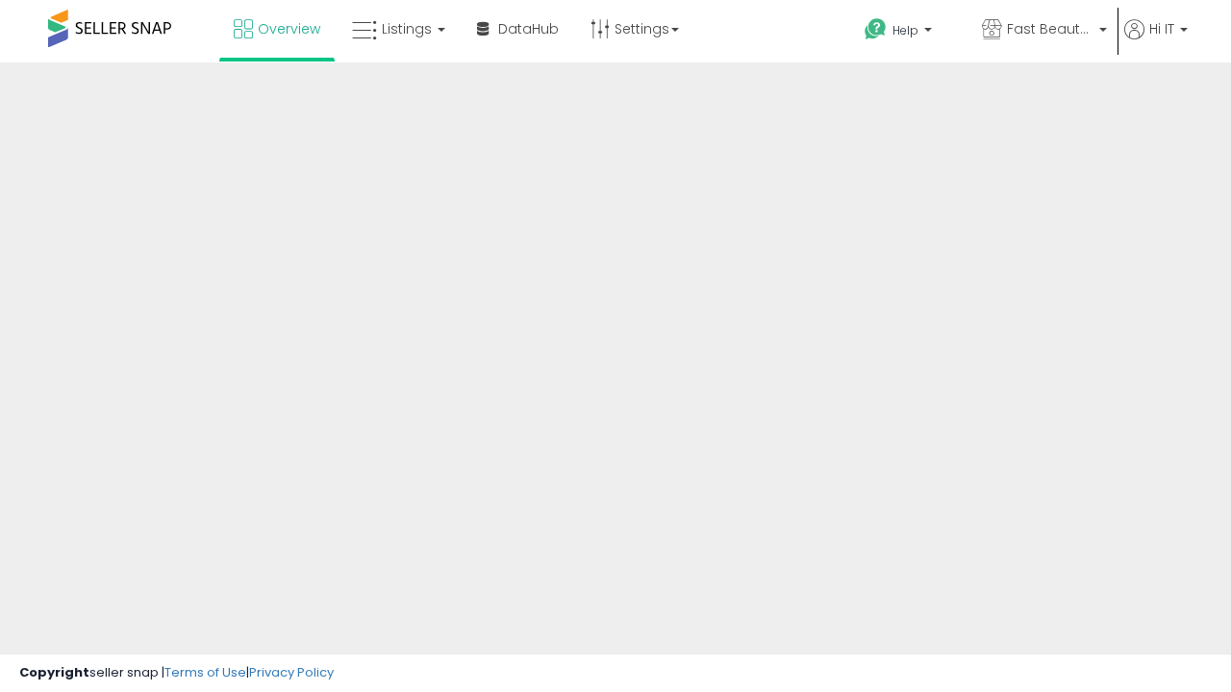 The image size is (1231, 692). What do you see at coordinates (905, 30) in the screenshot?
I see `span: Help` at bounding box center [905, 30].